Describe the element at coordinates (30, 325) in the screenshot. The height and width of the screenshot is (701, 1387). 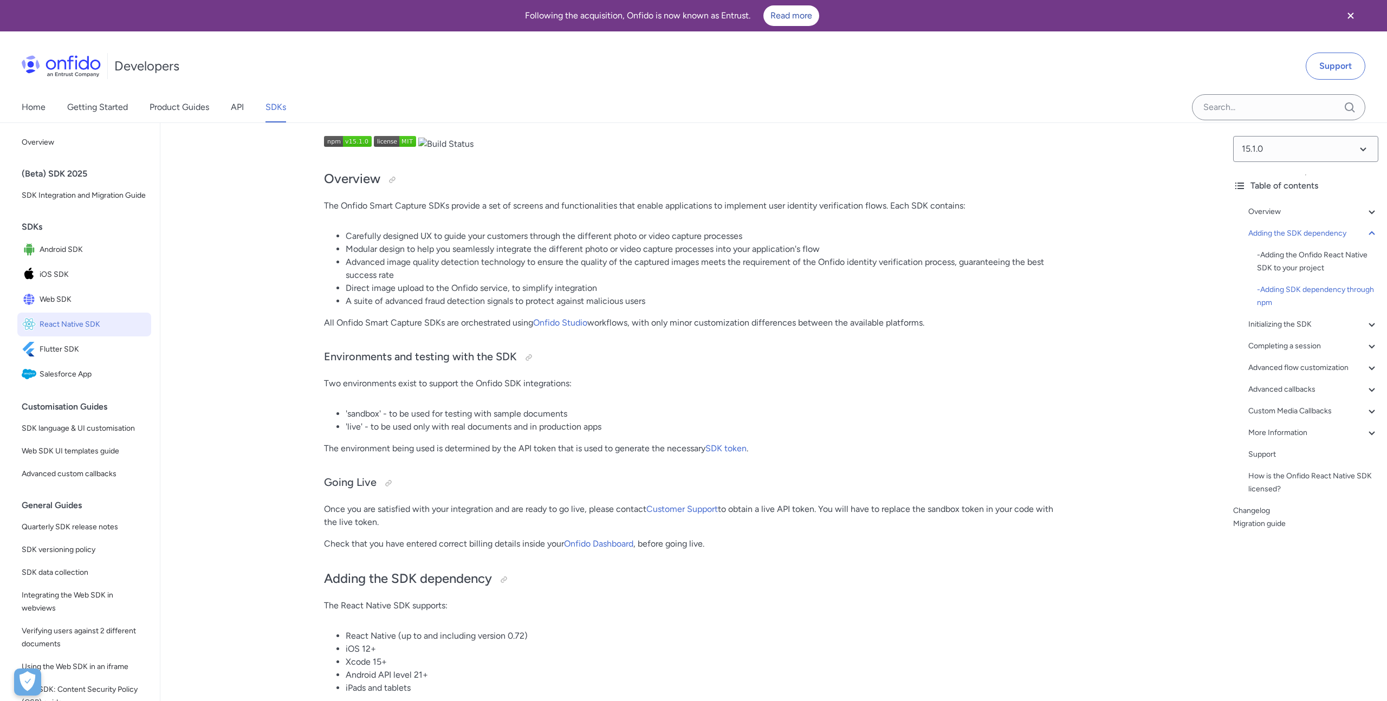
I see `img: IconReact Native SDK` at that location.